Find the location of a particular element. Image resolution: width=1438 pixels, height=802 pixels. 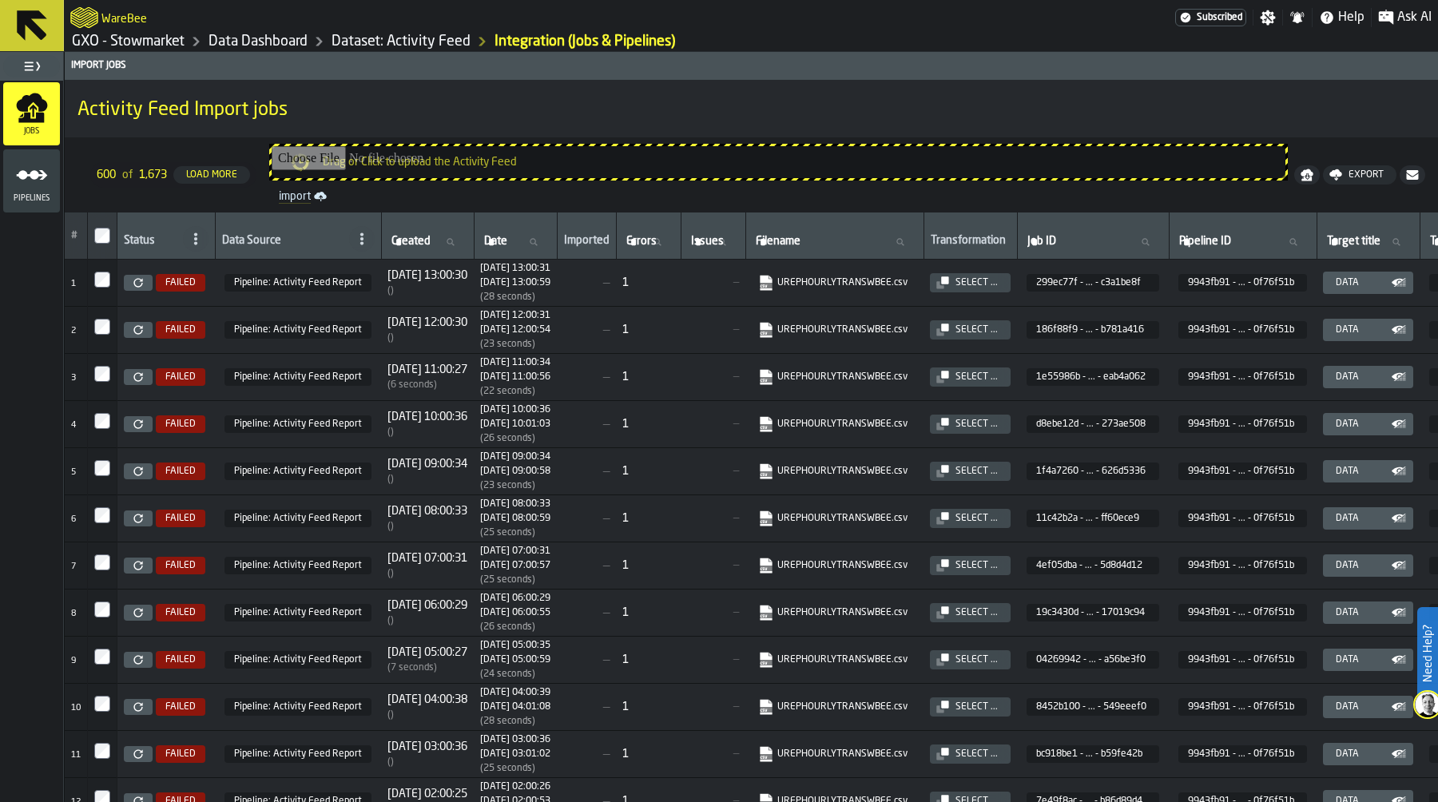

span: 11c42b2a-c326-424f-8448-0904ff60ece9 is located at coordinates (1093, 518).